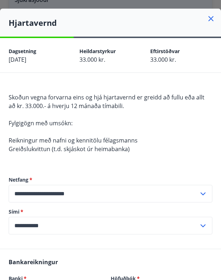 The image size is (221, 280). I want to click on span: Reikningur með nafni og kennitölu félagsmanns, so click(73, 140).